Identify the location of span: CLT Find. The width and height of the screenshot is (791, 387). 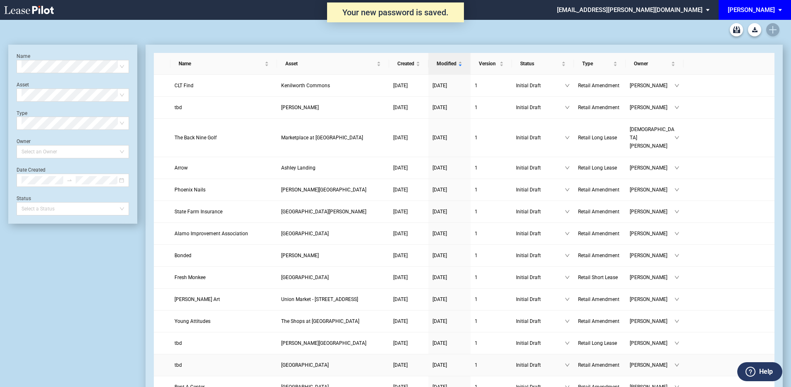
(184, 86).